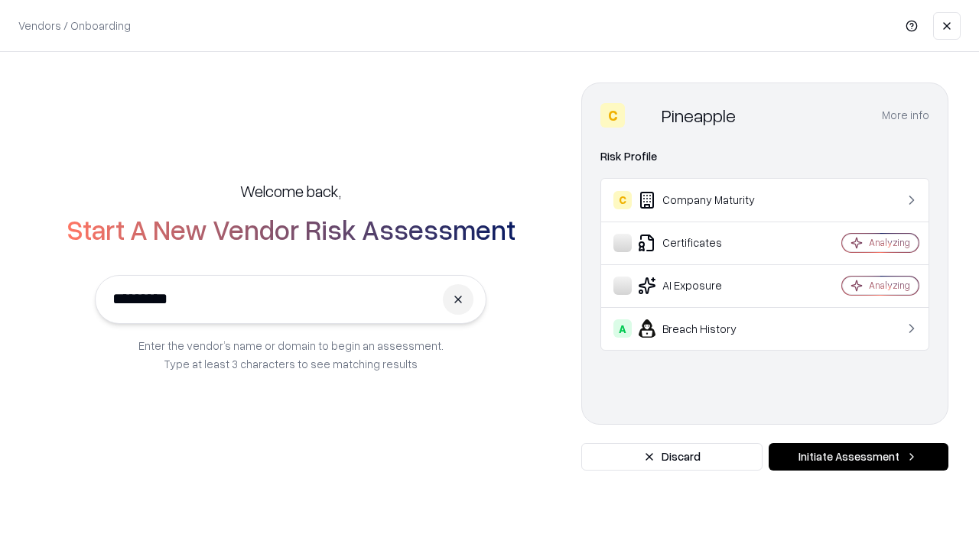 The width and height of the screenshot is (979, 550). Describe the element at coordinates (704, 200) in the screenshot. I see `div: Company Maturity` at that location.